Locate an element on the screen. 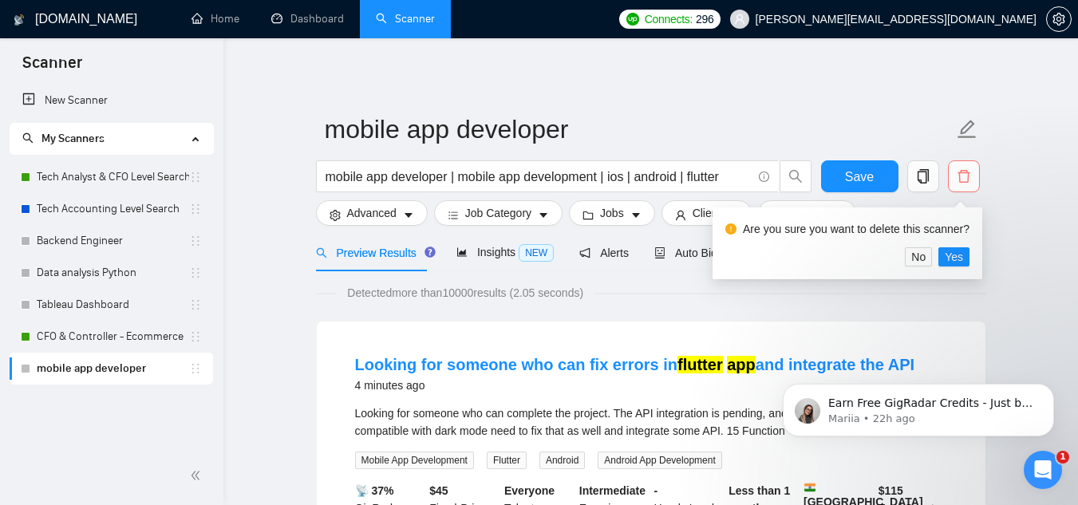 This screenshot has height=505, width=1078. span: Detected more than 10000 results (2.05 seconds) is located at coordinates (465, 293).